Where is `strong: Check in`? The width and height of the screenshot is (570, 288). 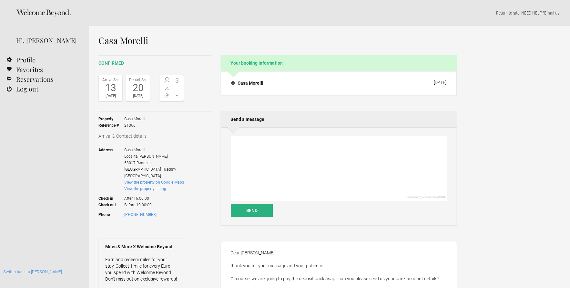 strong: Check in is located at coordinates (111, 197).